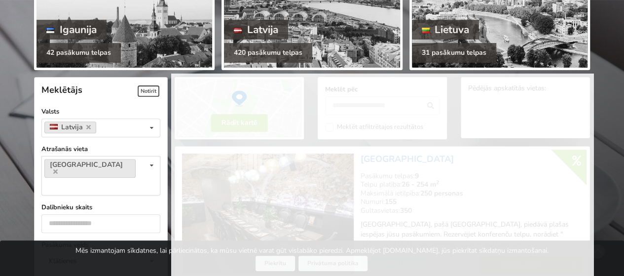  Describe the element at coordinates (454, 53) in the screenshot. I see `div: 31 pasākumu telpas` at that location.